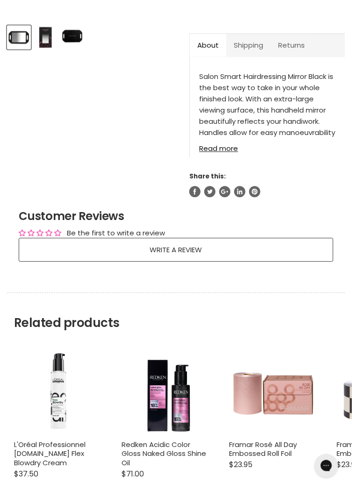  Describe the element at coordinates (133, 474) in the screenshot. I see `span: $71.00` at that location.